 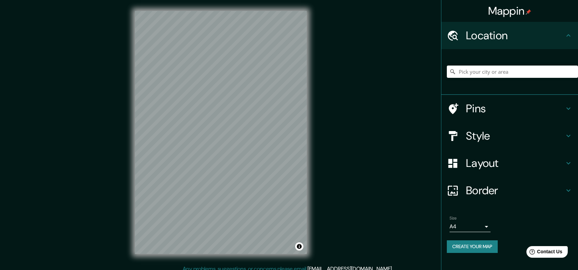 I want to click on input: Pick your city or area, so click(x=512, y=72).